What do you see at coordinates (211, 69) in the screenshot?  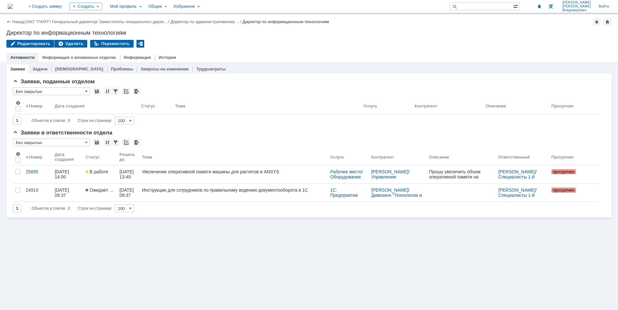 I see `a: Трудозатраты` at bounding box center [211, 69].